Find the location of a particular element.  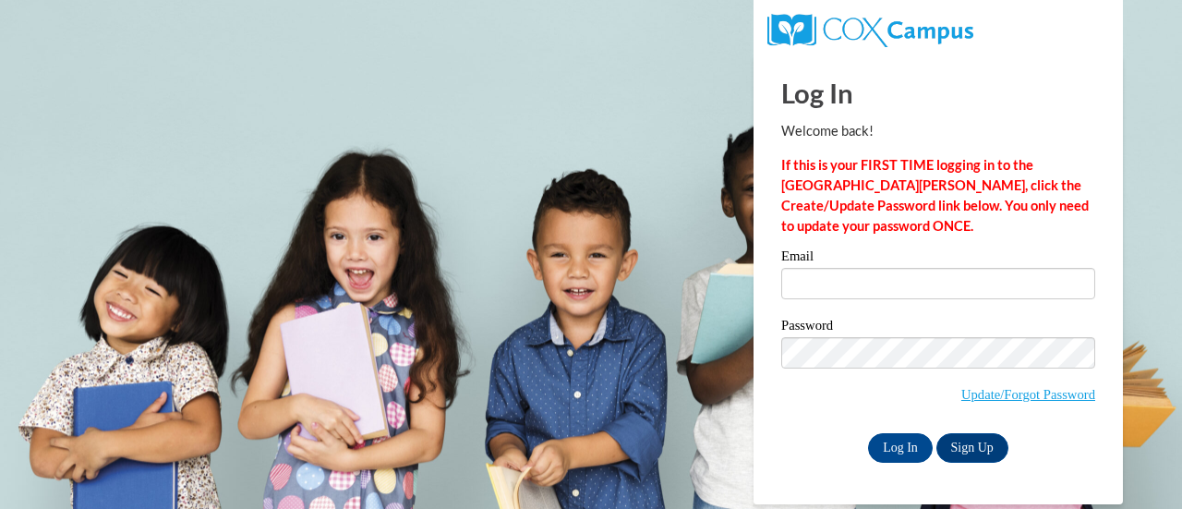

label: Password is located at coordinates (938, 328).